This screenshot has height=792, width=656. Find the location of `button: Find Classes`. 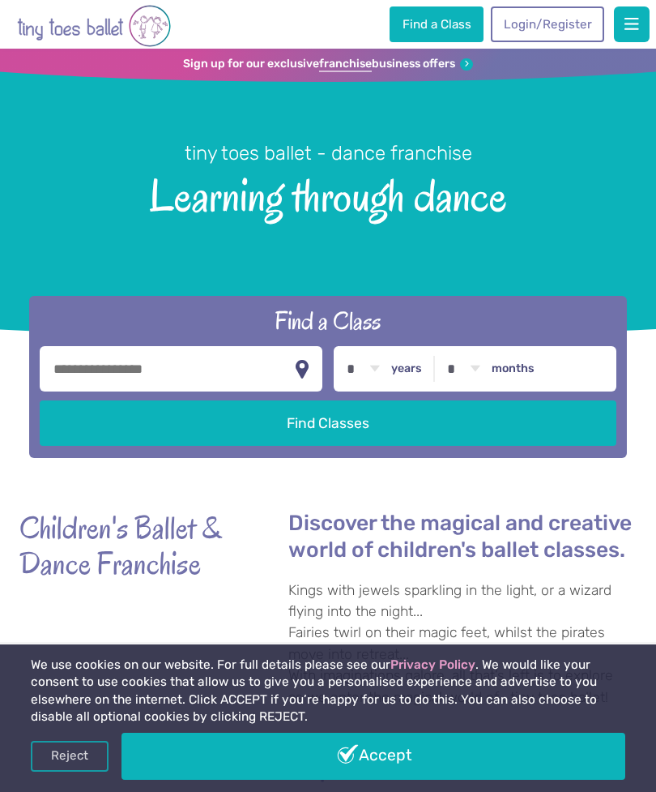

button: Find Classes is located at coordinates (328, 423).